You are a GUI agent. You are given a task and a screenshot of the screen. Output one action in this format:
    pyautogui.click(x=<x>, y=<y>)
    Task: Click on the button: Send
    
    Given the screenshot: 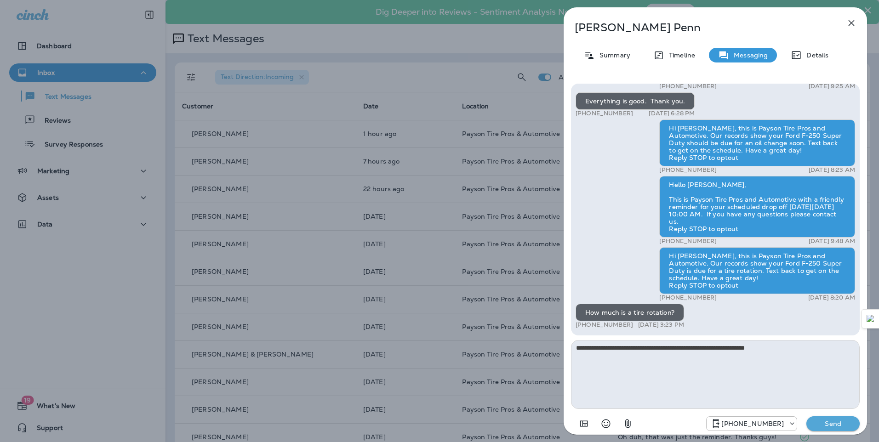 What is the action you would take?
    pyautogui.click(x=833, y=424)
    